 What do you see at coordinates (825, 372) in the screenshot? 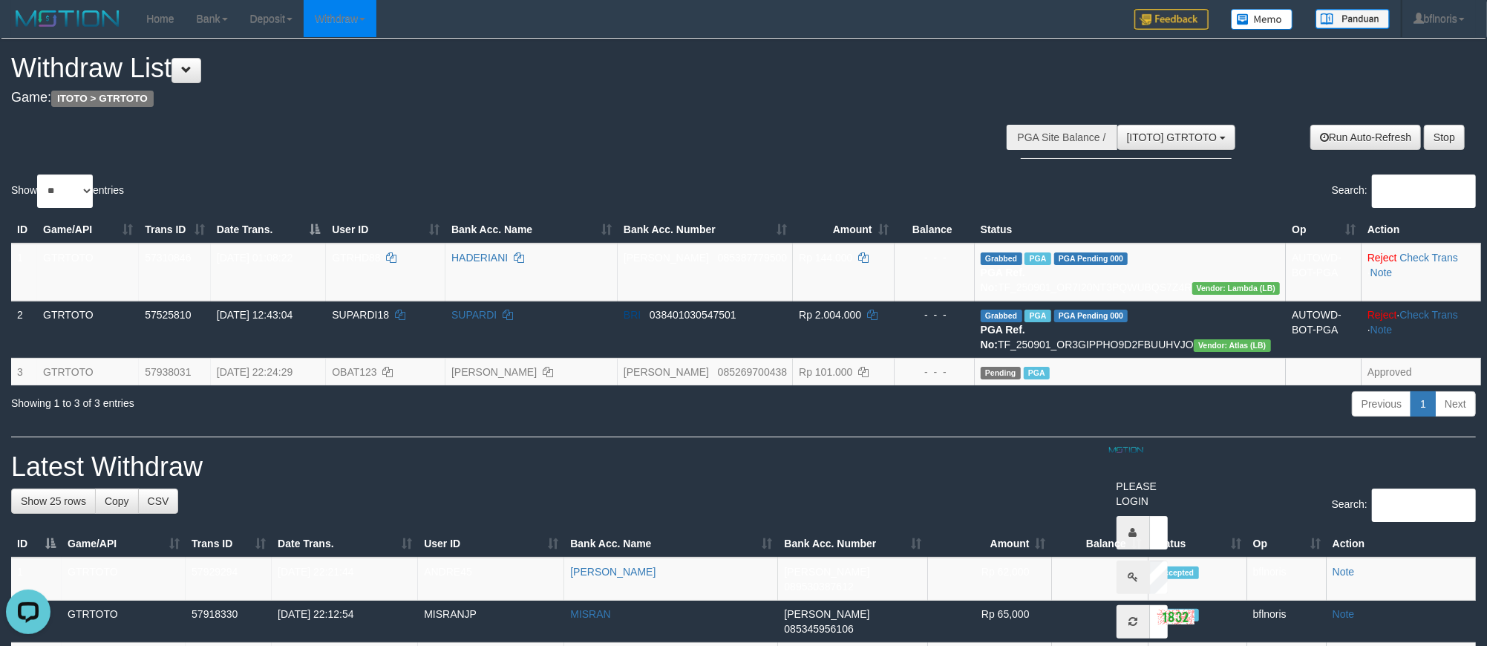
I see `span: Rp 101.000` at bounding box center [825, 372].